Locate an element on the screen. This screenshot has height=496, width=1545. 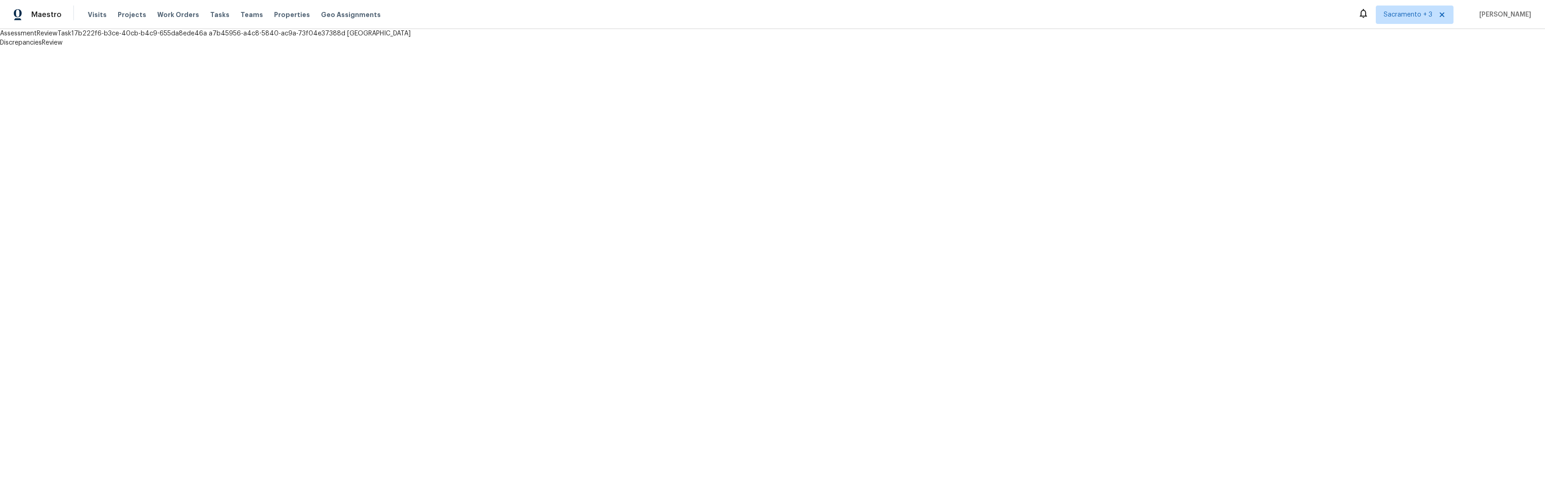
span: Work Orders is located at coordinates (178, 15).